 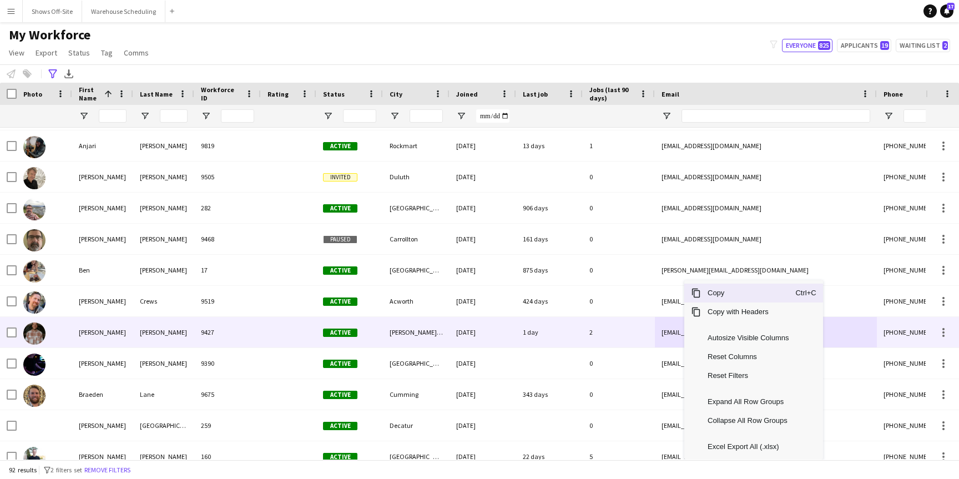 What do you see at coordinates (416, 301) in the screenshot?
I see `div: Acworth` at bounding box center [416, 301].